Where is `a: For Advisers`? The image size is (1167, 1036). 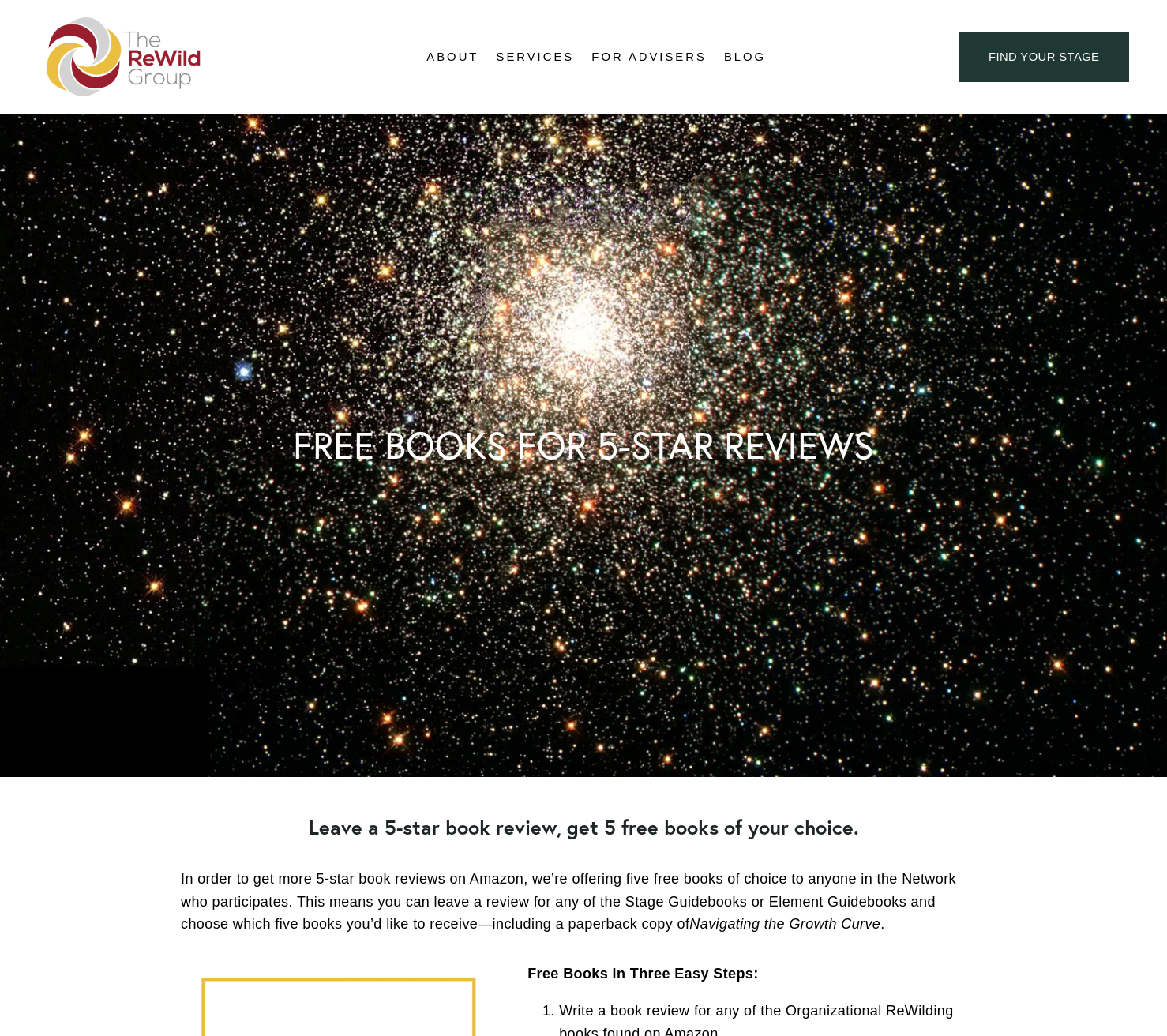
a: For Advisers is located at coordinates (648, 57).